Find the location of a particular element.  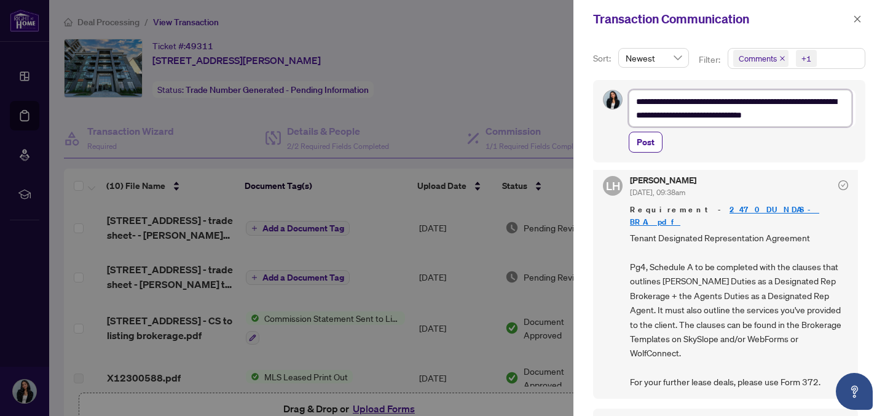

img: Profile Icon is located at coordinates (613, 100).